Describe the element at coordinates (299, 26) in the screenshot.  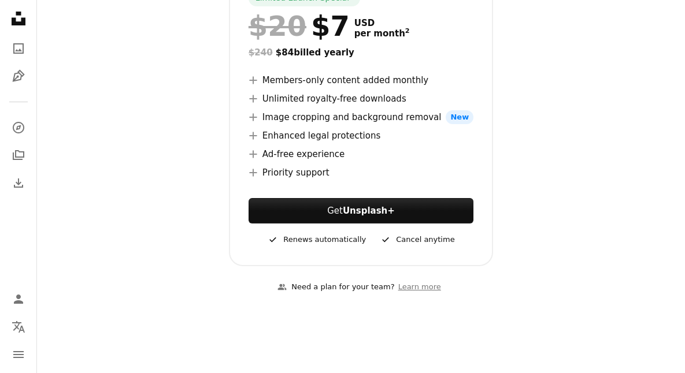
I see `div: $7` at that location.